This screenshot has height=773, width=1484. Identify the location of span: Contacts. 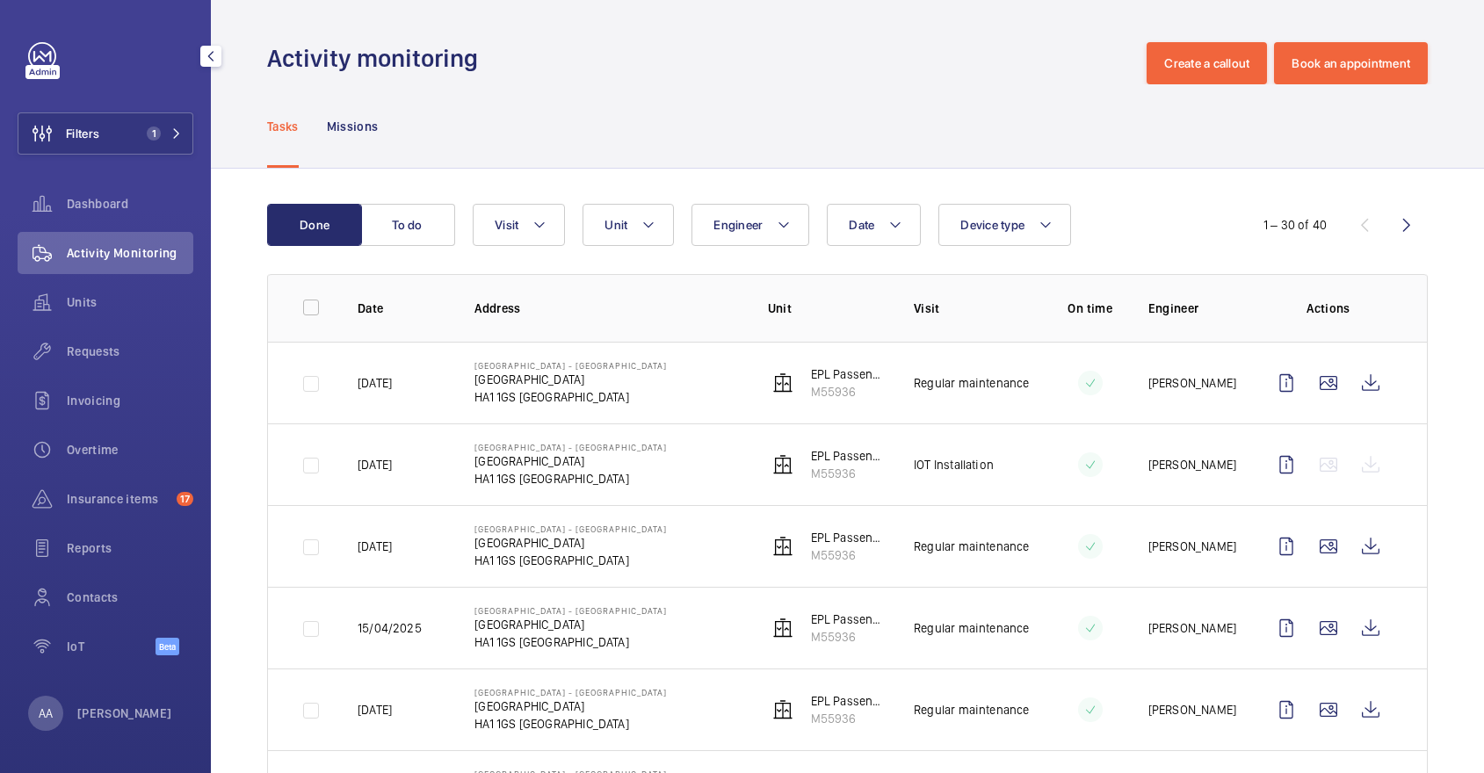
(130, 597).